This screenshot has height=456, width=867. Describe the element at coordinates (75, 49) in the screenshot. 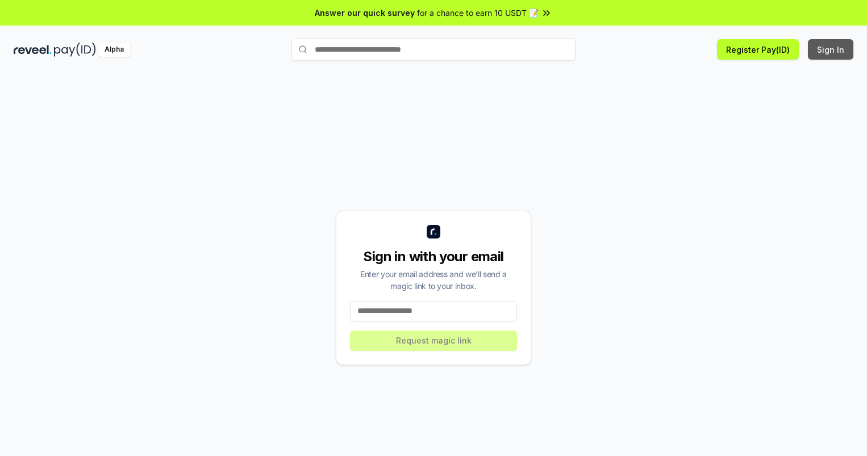

I see `img: pay_id` at that location.